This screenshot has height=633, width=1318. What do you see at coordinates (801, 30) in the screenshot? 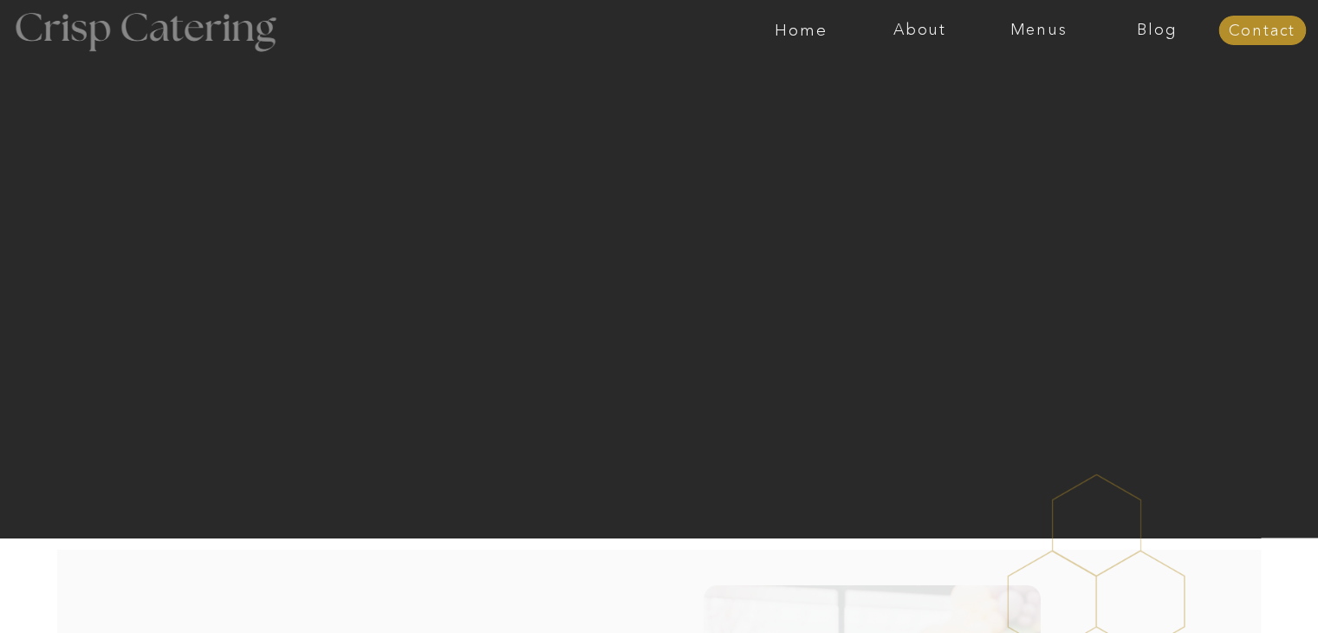
I see `a: Home` at bounding box center [801, 30].